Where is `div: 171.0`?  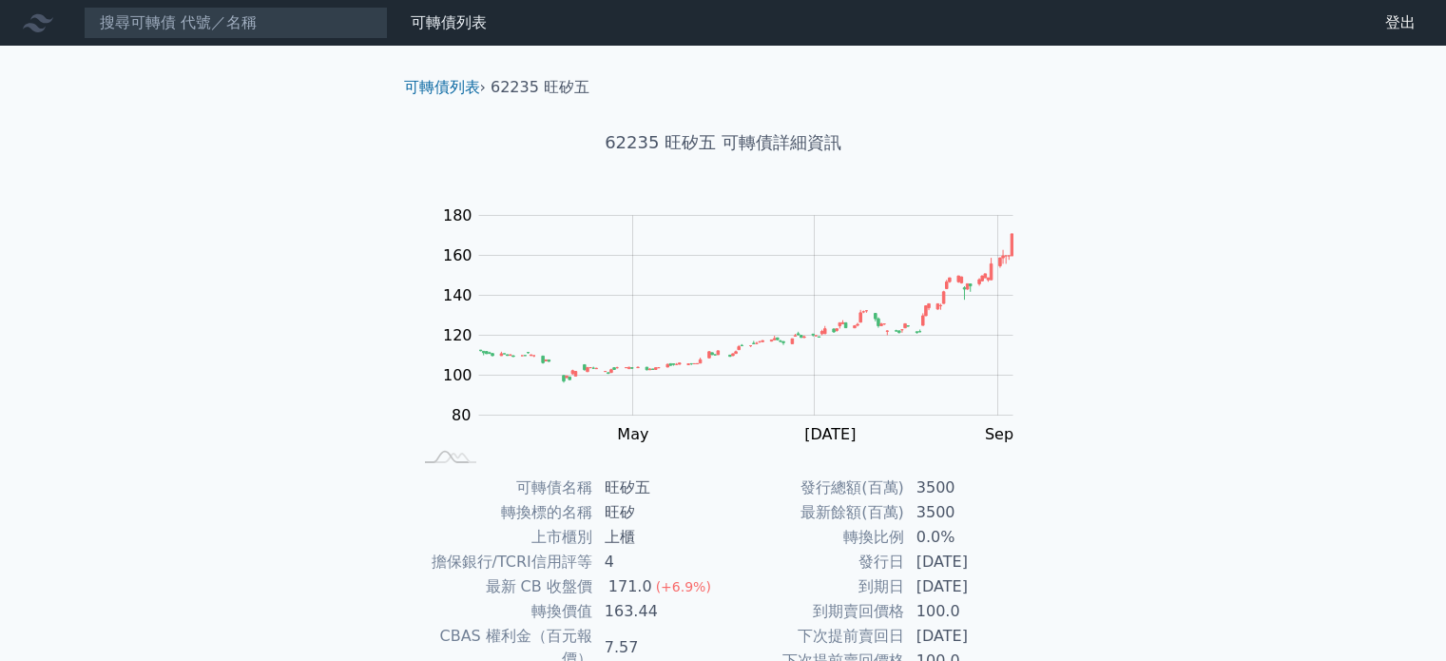 div: 171.0 is located at coordinates (630, 587).